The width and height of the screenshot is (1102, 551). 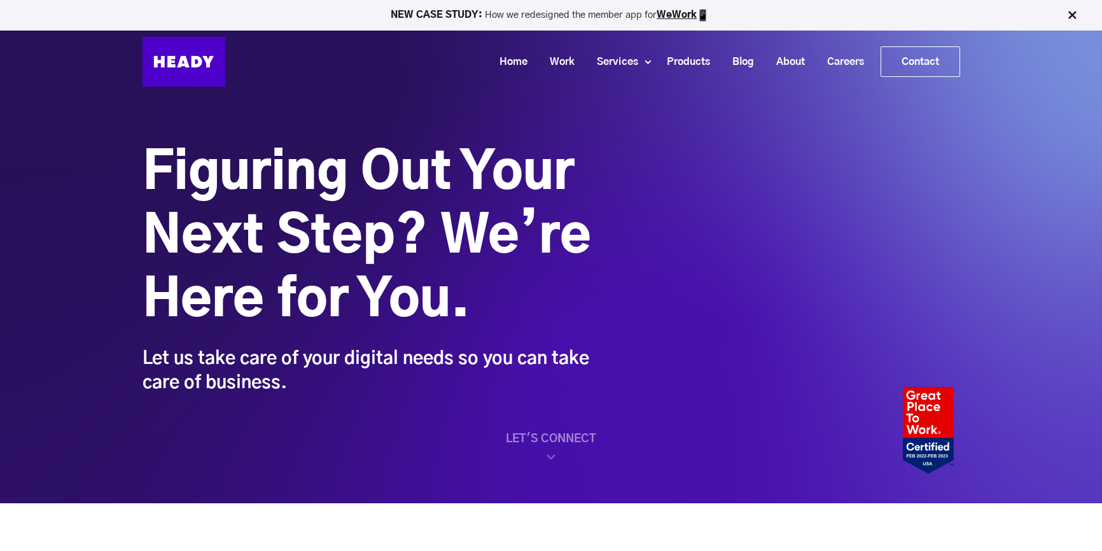 I want to click on img: home_scroll, so click(x=551, y=457).